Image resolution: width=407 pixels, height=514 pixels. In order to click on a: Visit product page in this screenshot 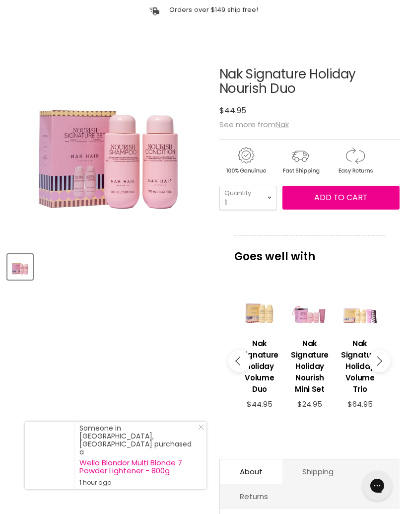, I will do `click(50, 455)`.